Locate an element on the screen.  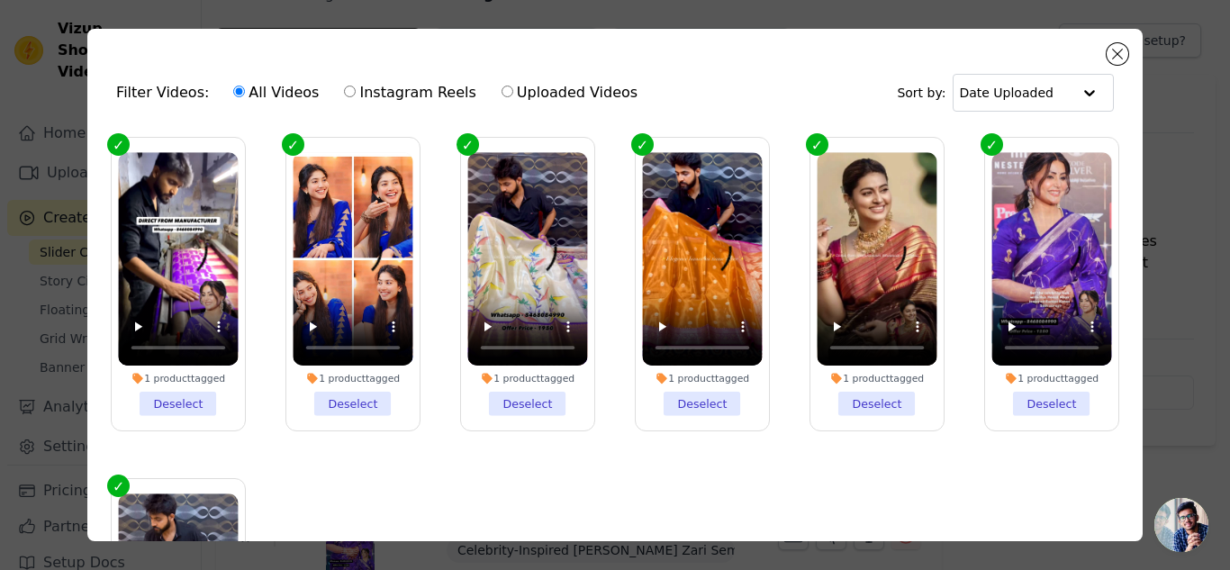
button: Close modal is located at coordinates (1117, 54).